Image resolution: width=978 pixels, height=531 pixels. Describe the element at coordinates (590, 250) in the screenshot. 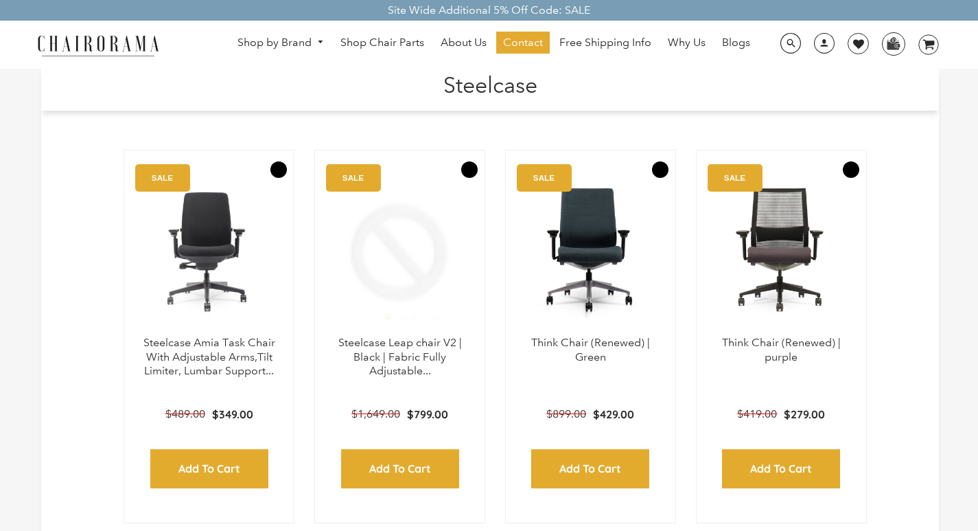

I see `img: Think Chair (Renewed) | Green - chairorama` at that location.